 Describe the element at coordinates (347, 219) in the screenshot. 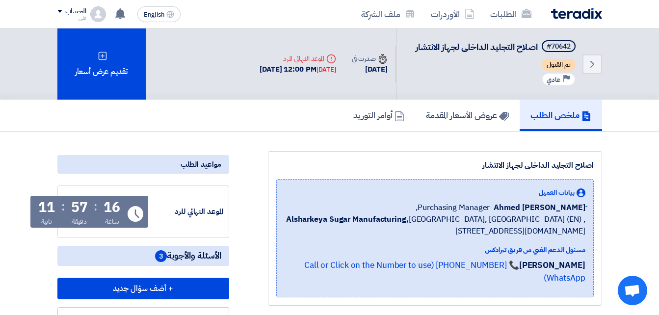

I see `b: Alsharkeya Sugar Manufacturing,` at that location.